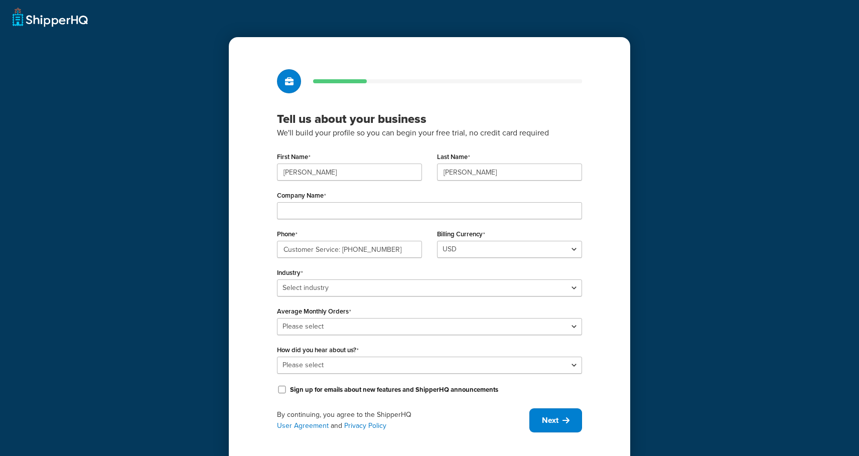 This screenshot has height=456, width=859. I want to click on h3: Tell us about your business, so click(429, 119).